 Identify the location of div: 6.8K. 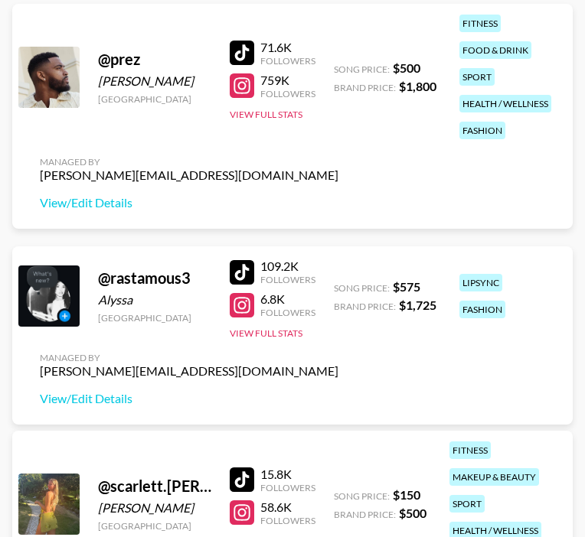
(288, 299).